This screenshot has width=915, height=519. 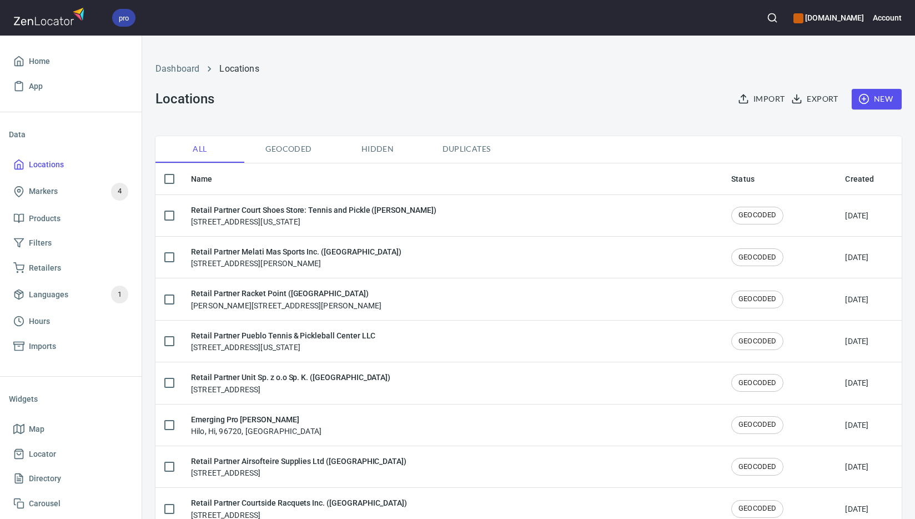 I want to click on span: Languages, so click(x=48, y=294).